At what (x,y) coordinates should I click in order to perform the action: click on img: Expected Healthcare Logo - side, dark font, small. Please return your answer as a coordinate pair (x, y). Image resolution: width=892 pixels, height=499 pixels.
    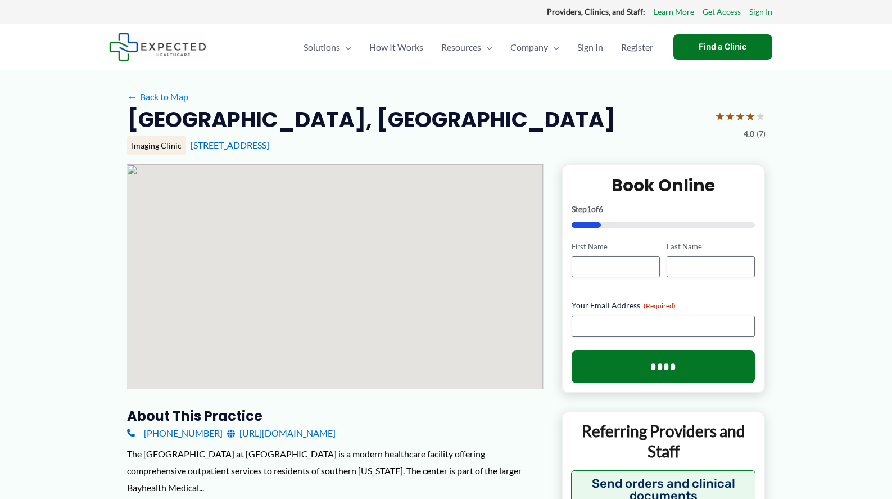
    Looking at the image, I should click on (157, 47).